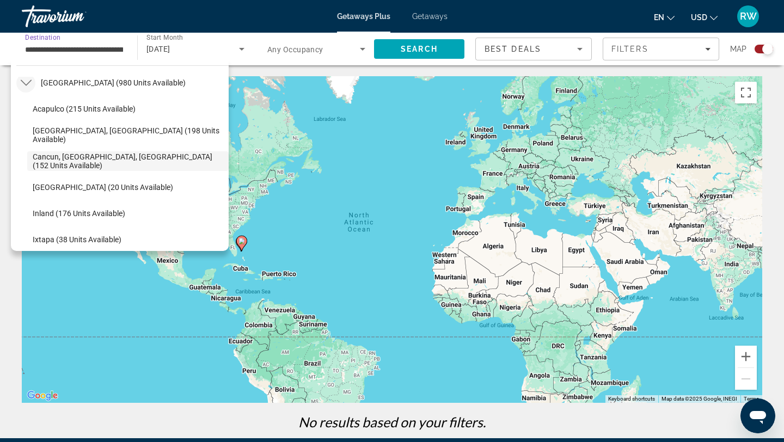  I want to click on a: Travorium, so click(76, 16).